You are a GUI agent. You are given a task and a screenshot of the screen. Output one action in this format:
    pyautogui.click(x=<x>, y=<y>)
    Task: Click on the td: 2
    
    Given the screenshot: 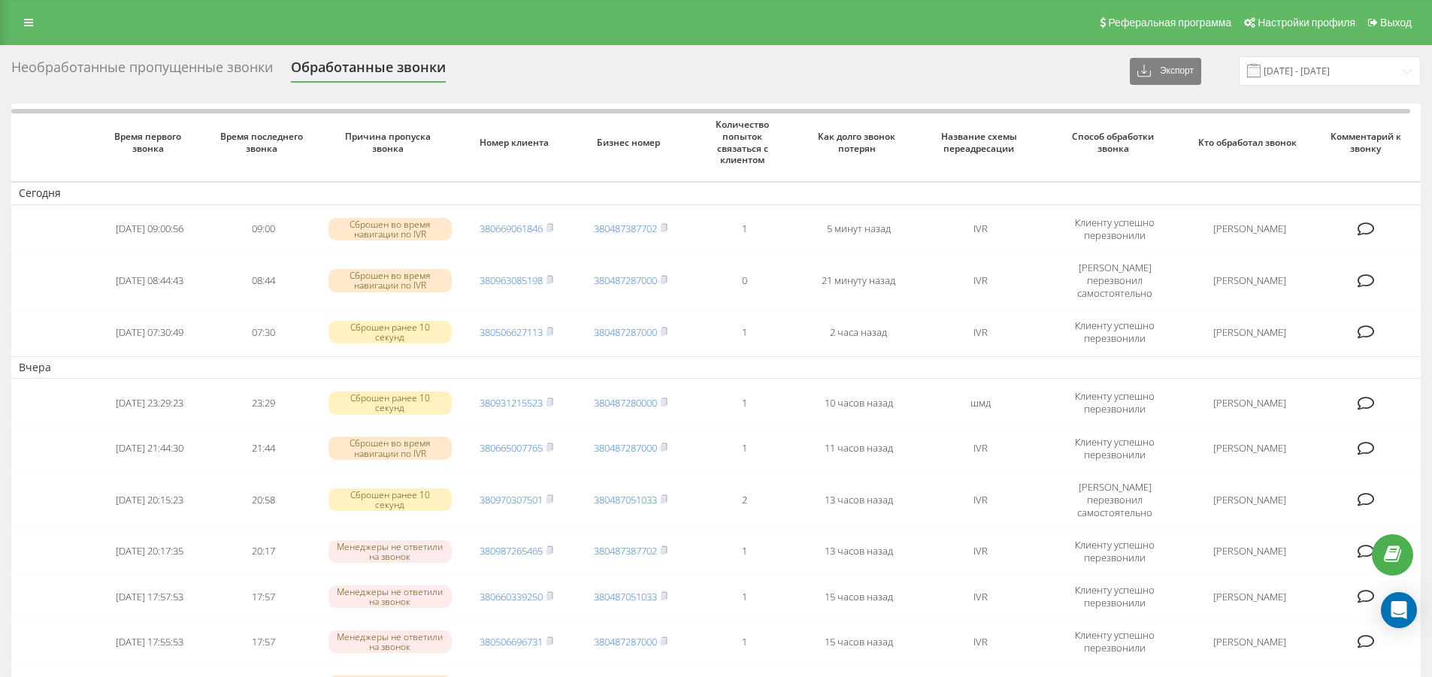 What is the action you would take?
    pyautogui.click(x=744, y=500)
    